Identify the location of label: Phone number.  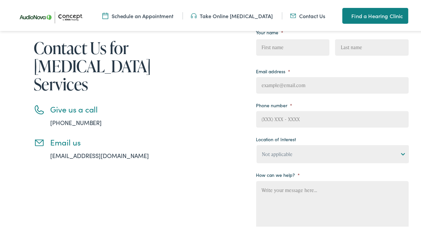
(274, 104).